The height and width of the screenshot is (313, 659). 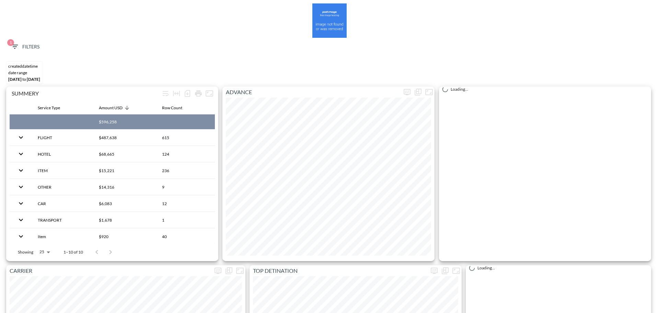 What do you see at coordinates (109, 271) in the screenshot?
I see `p: CARRIER` at bounding box center [109, 271].